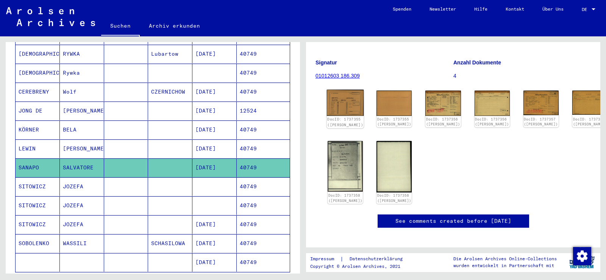 This screenshot has height=280, width=606. Describe the element at coordinates (326, 62) in the screenshot. I see `b: Signatur` at that location.